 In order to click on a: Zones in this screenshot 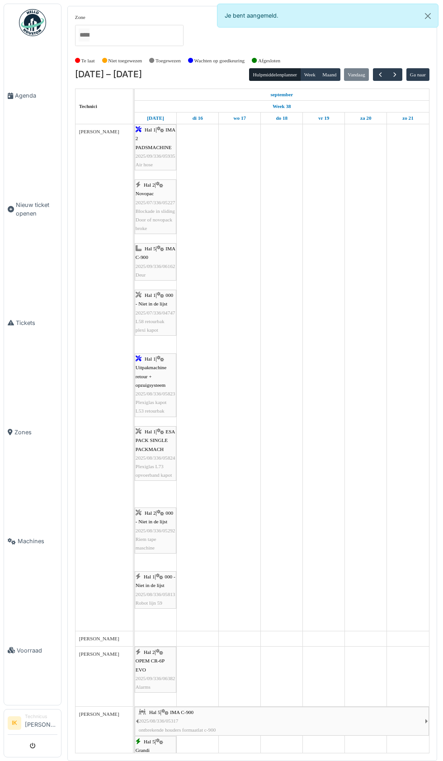, I will do `click(33, 432)`.